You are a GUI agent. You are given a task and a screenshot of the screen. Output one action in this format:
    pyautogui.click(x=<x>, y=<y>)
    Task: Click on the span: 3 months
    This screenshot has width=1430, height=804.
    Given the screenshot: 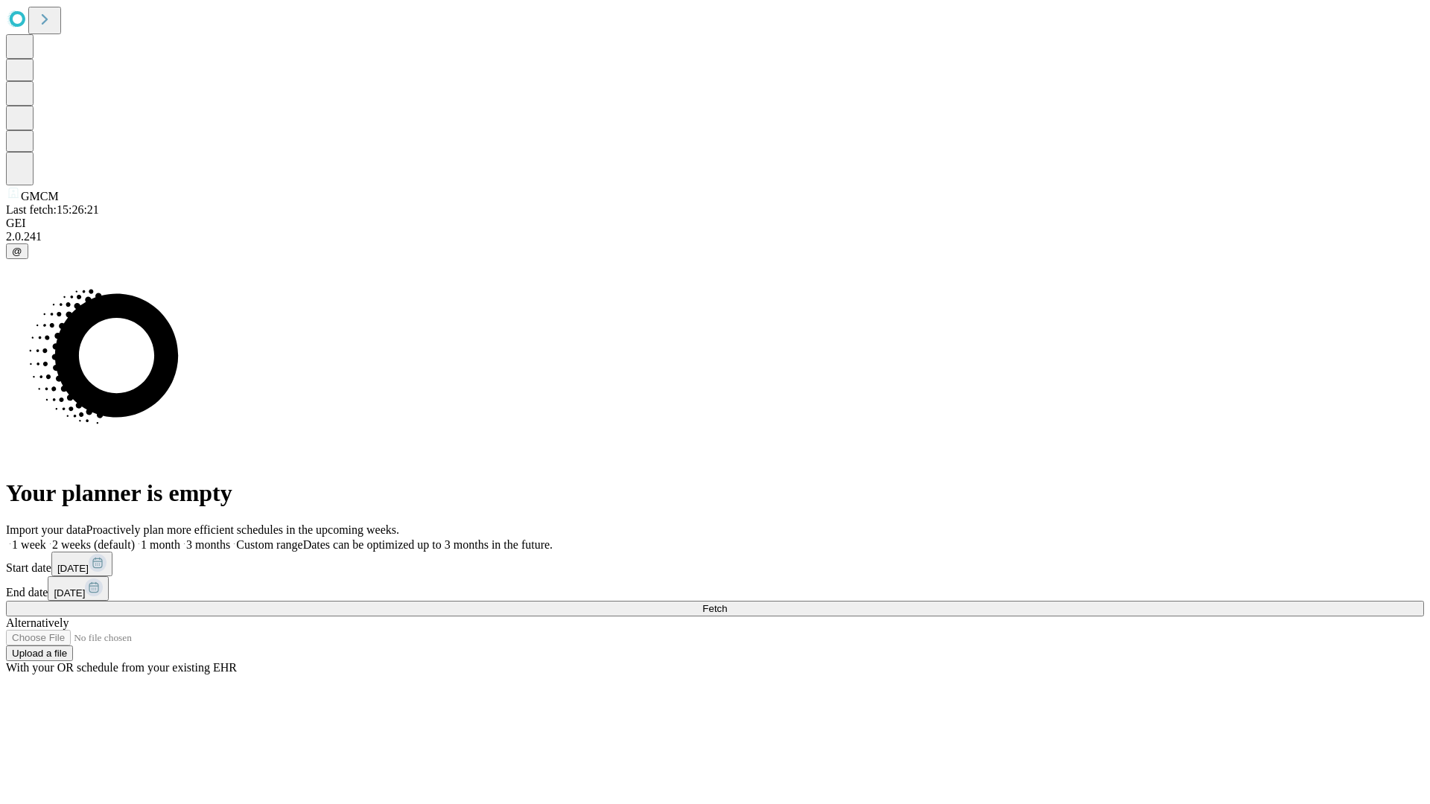 What is the action you would take?
    pyautogui.click(x=208, y=544)
    